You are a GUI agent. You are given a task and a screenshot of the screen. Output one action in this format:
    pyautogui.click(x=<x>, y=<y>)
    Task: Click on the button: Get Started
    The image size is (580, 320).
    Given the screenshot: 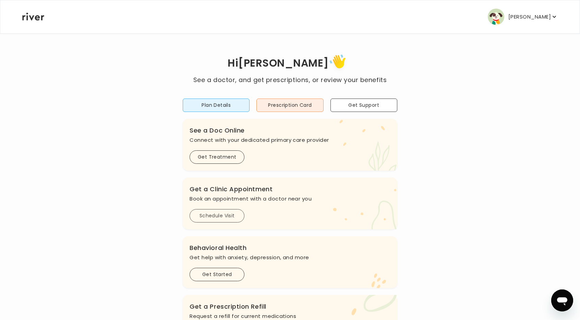 What is the action you would take?
    pyautogui.click(x=217, y=274)
    